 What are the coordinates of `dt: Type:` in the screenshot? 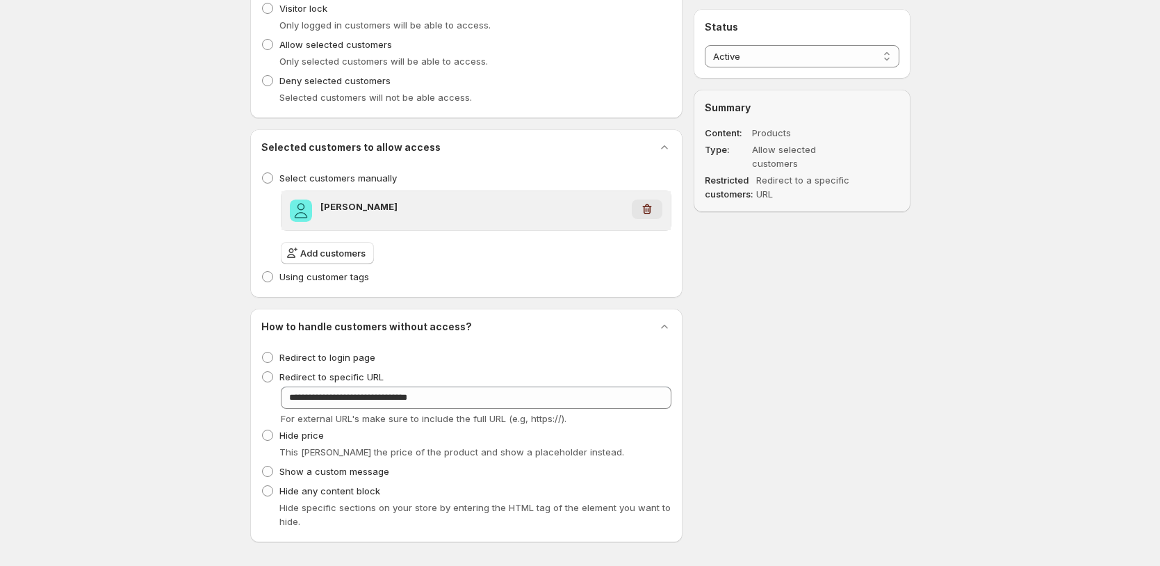 It's located at (727, 156).